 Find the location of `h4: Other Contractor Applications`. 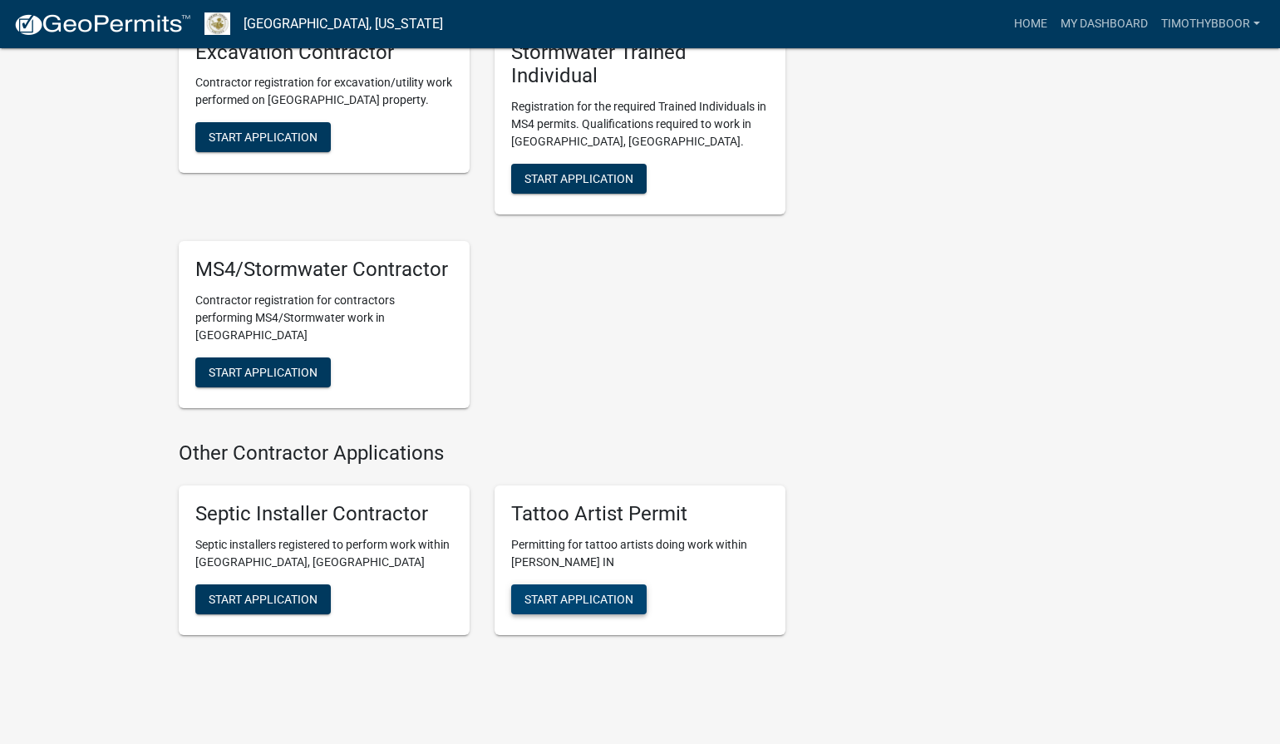

h4: Other Contractor Applications is located at coordinates (482, 453).